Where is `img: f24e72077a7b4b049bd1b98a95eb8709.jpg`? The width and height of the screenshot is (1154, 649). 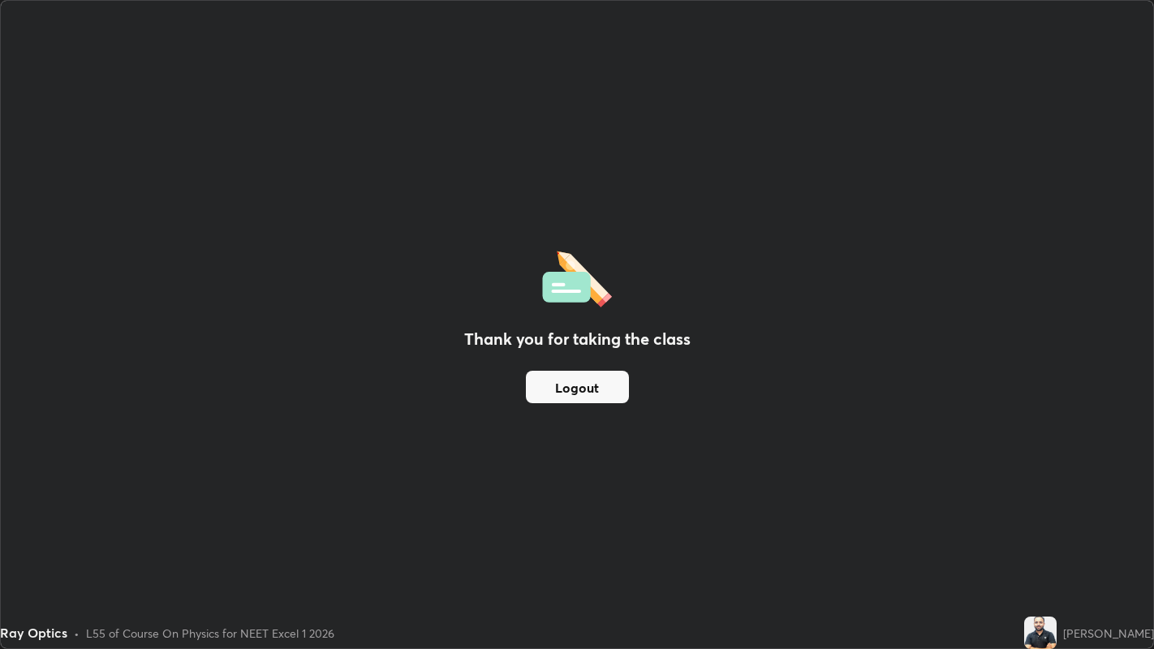 img: f24e72077a7b4b049bd1b98a95eb8709.jpg is located at coordinates (1041, 633).